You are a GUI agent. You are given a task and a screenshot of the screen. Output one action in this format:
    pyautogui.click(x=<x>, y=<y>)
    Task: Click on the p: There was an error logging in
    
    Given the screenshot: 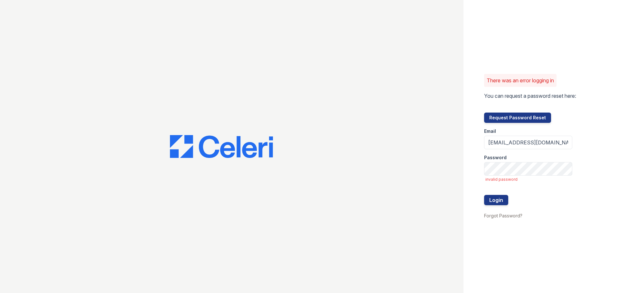 What is the action you would take?
    pyautogui.click(x=520, y=80)
    